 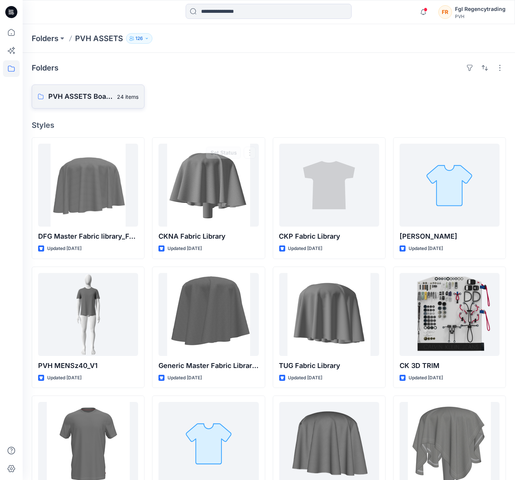 I want to click on a: CK 3D TRIM, so click(x=449, y=315).